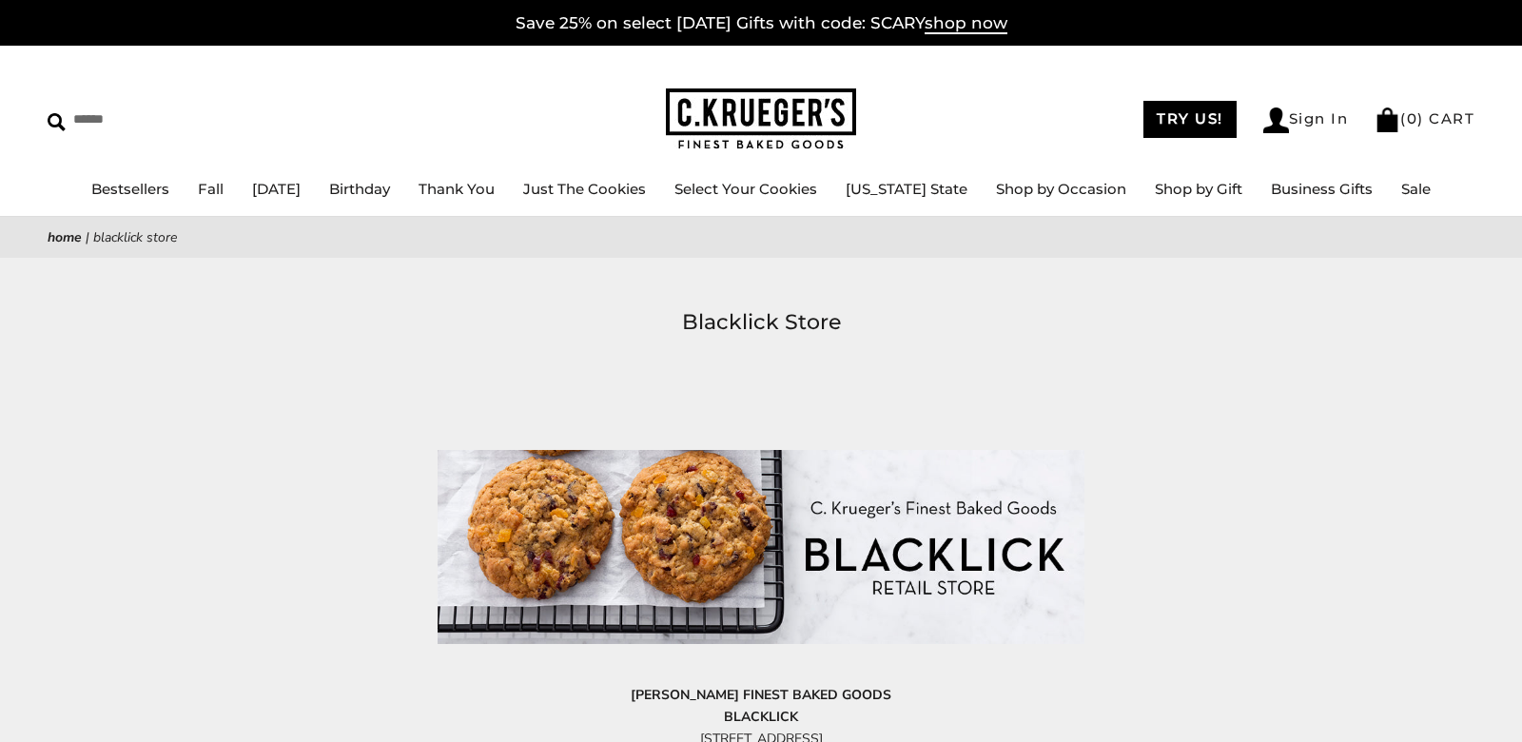  I want to click on span: shop now, so click(965, 24).